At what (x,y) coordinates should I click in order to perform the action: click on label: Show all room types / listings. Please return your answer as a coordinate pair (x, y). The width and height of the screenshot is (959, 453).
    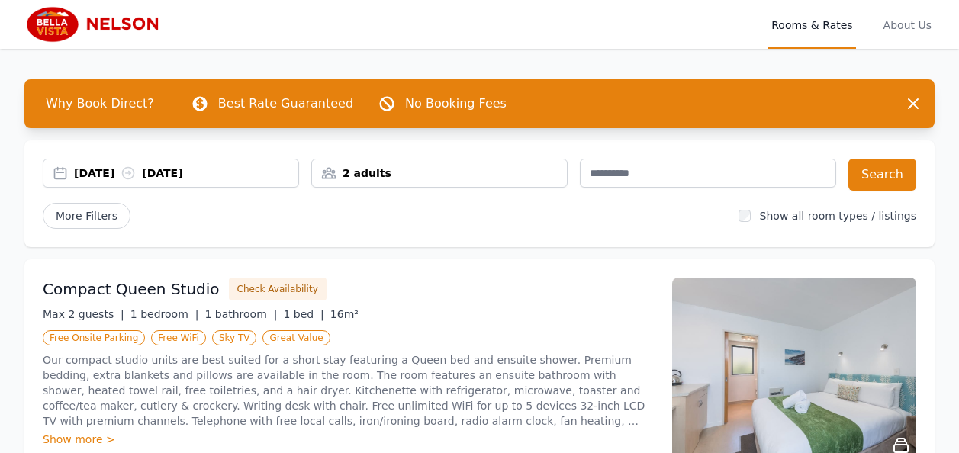
    Looking at the image, I should click on (838, 216).